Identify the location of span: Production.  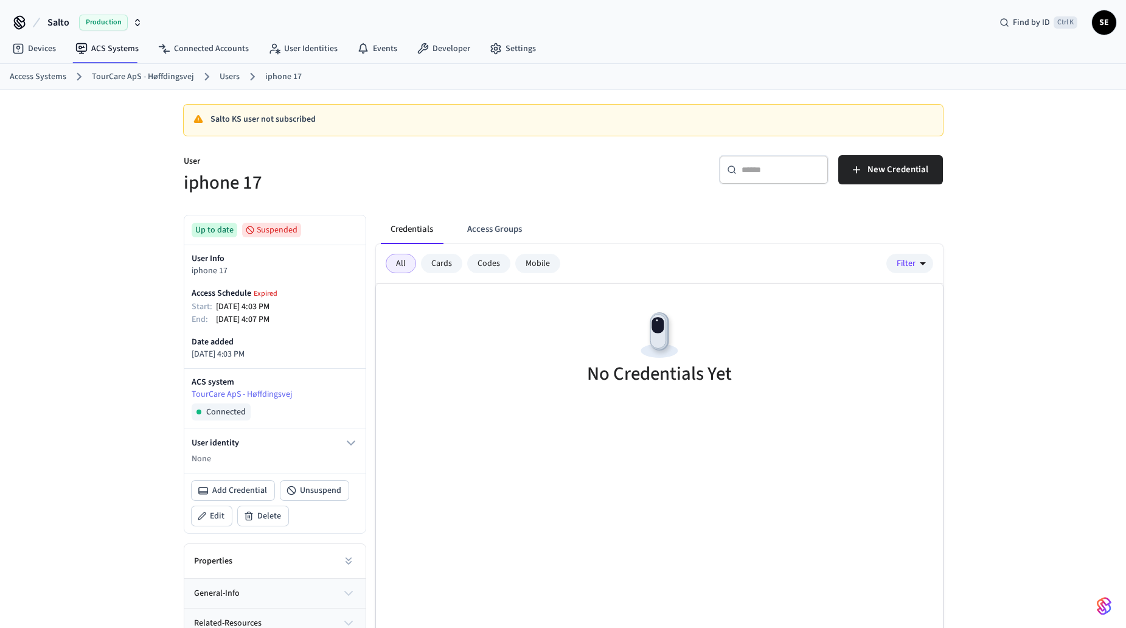
(103, 23).